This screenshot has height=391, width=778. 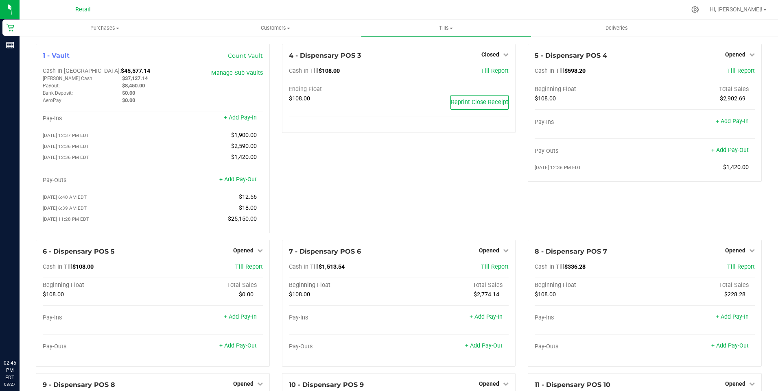 I want to click on div: Manage settings, so click(x=695, y=9).